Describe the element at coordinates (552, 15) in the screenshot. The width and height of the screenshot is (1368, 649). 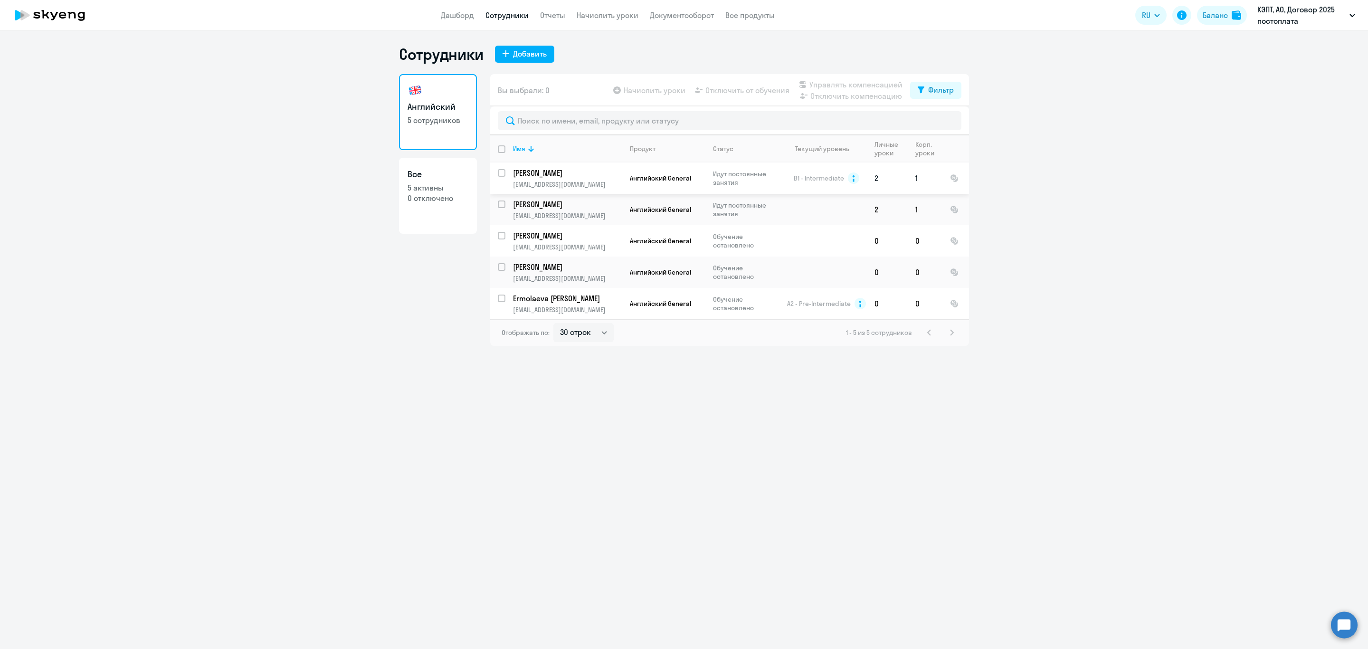
I see `a: Отчеты` at that location.